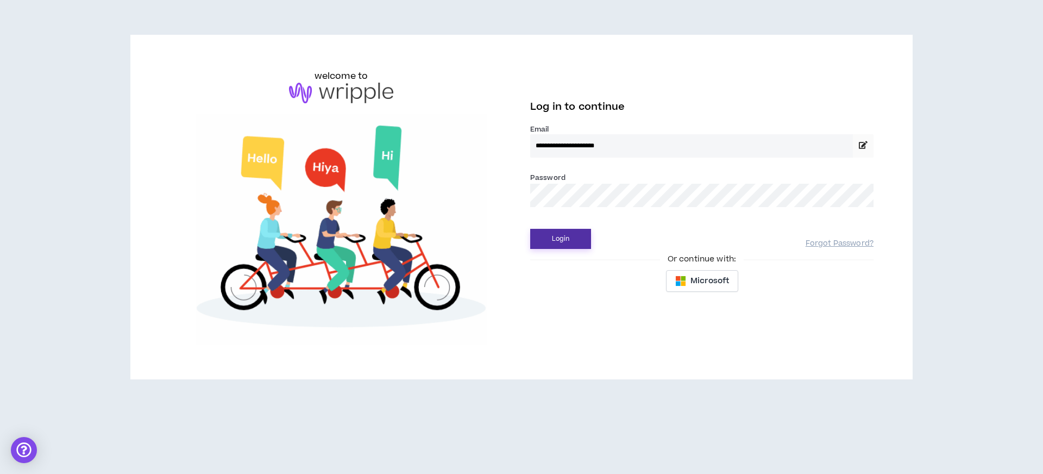  What do you see at coordinates (341, 93) in the screenshot?
I see `img: logo-brand.png` at bounding box center [341, 93].